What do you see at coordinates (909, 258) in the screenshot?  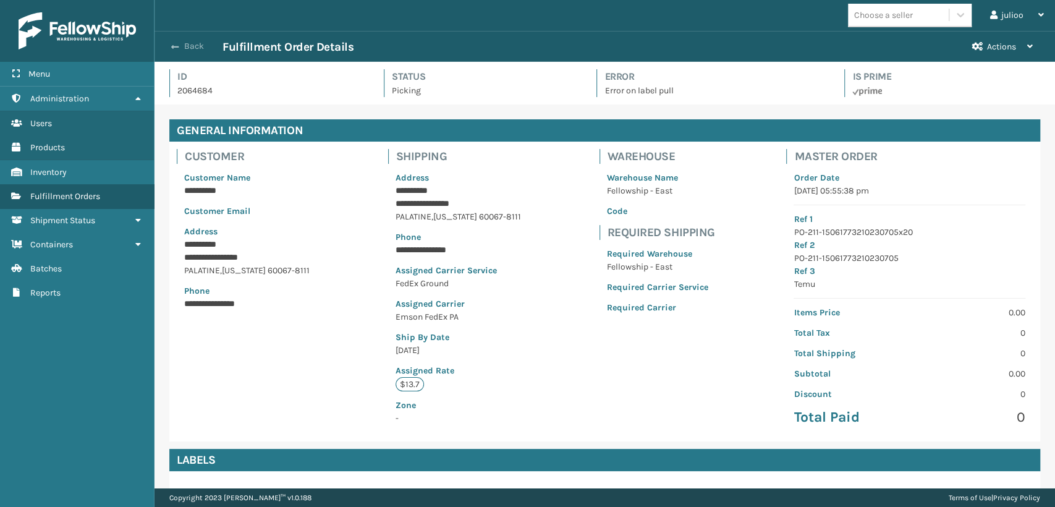 I see `p: PO-211-15061773210230705` at bounding box center [909, 258].